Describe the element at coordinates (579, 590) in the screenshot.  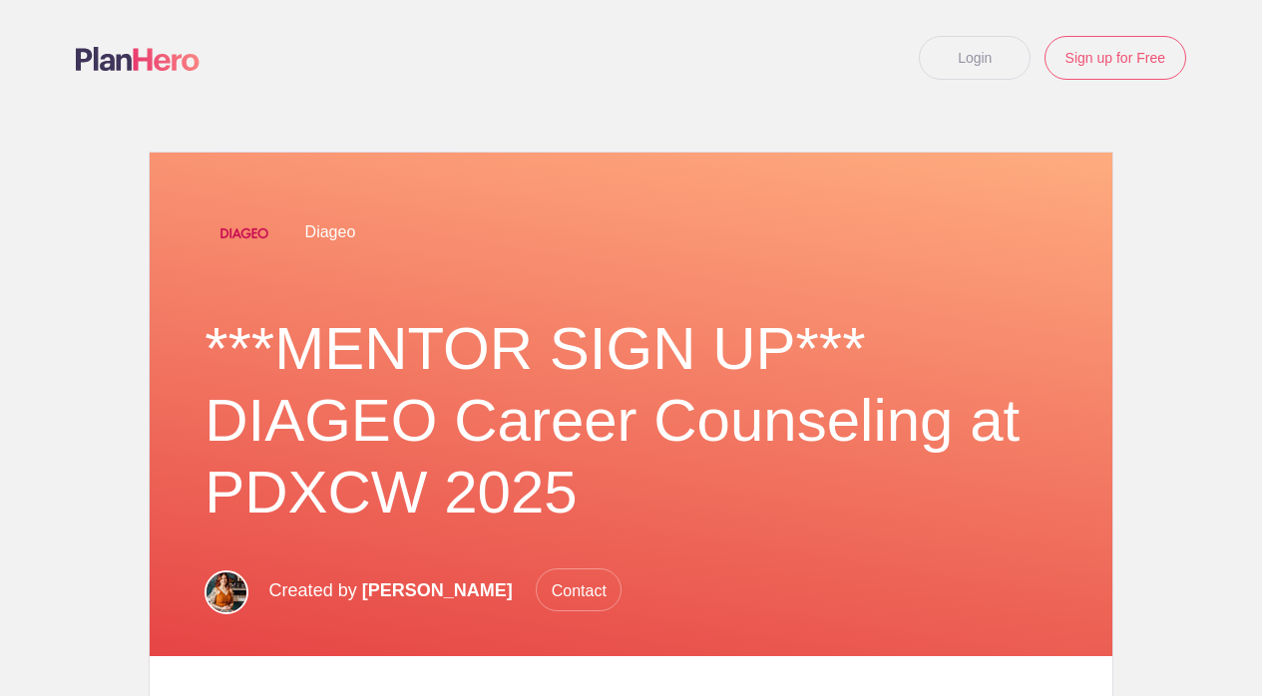
I see `span: Contact` at that location.